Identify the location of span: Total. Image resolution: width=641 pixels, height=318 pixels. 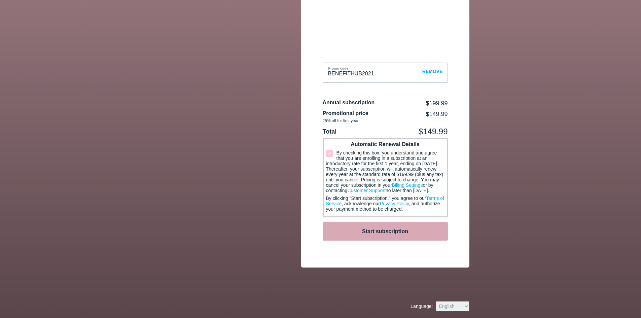
(330, 132).